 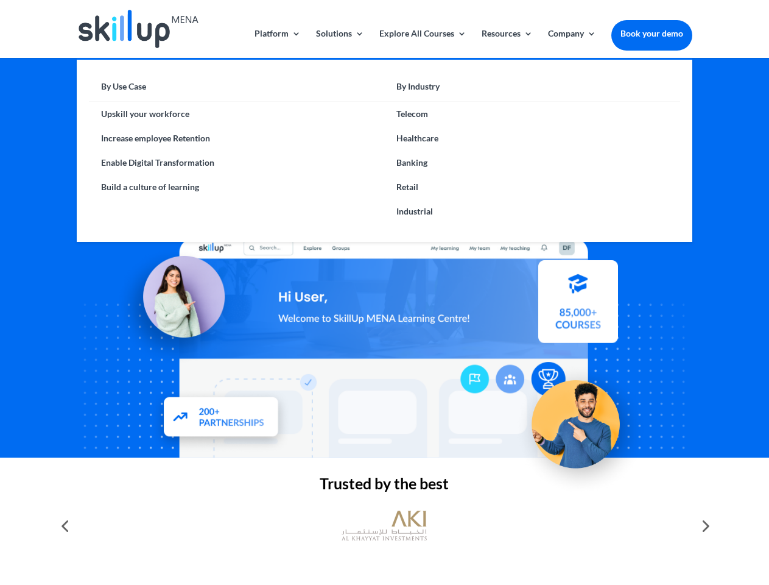 What do you see at coordinates (532, 211) in the screenshot?
I see `a: Industrial` at bounding box center [532, 211].